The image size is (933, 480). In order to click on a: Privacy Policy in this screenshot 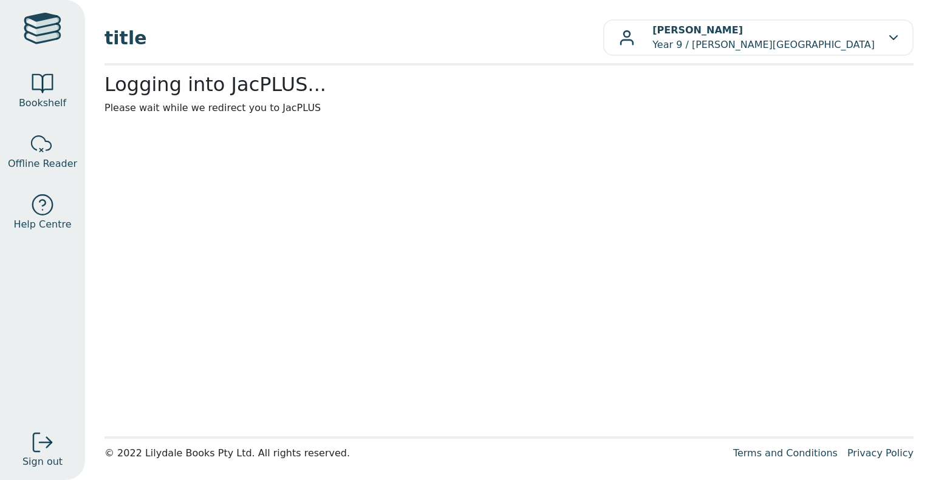, I will do `click(880, 453)`.